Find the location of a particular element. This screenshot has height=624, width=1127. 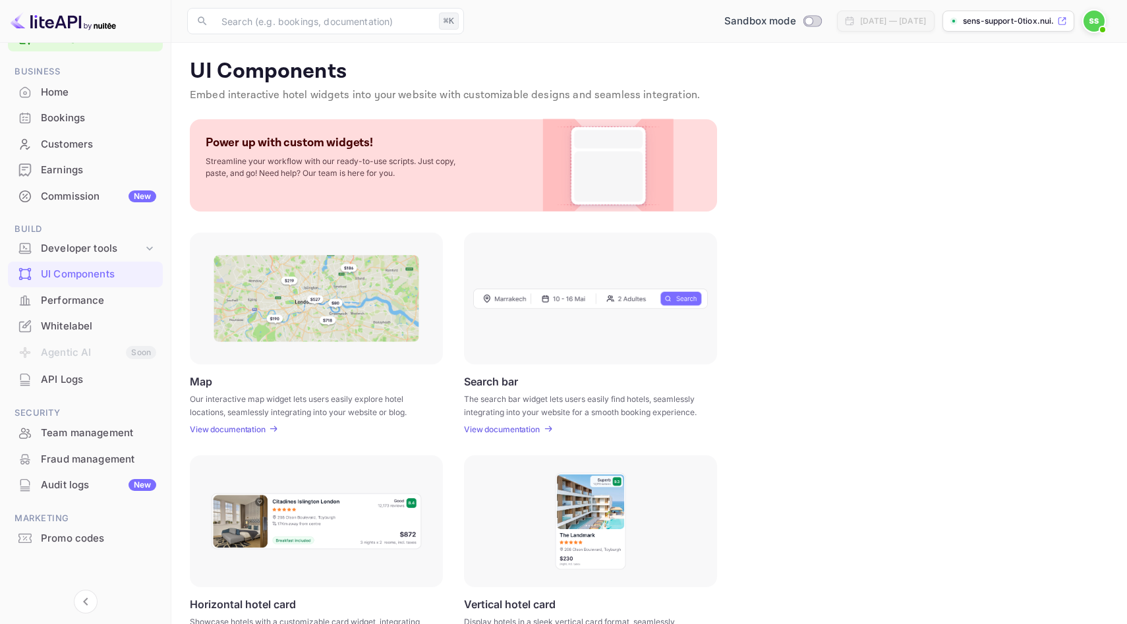

input: Search (e.g. bookings, documentation) is located at coordinates (323, 21).